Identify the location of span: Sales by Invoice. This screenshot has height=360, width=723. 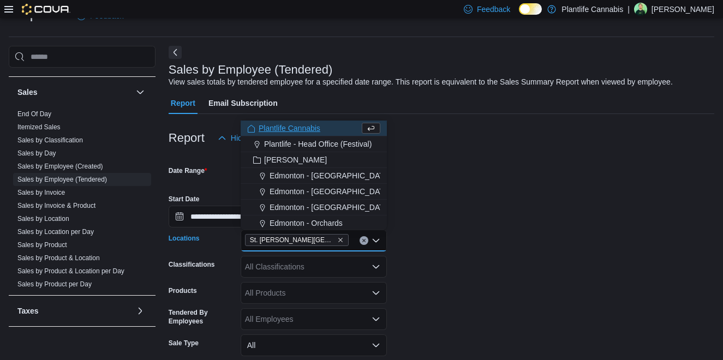
(41, 193).